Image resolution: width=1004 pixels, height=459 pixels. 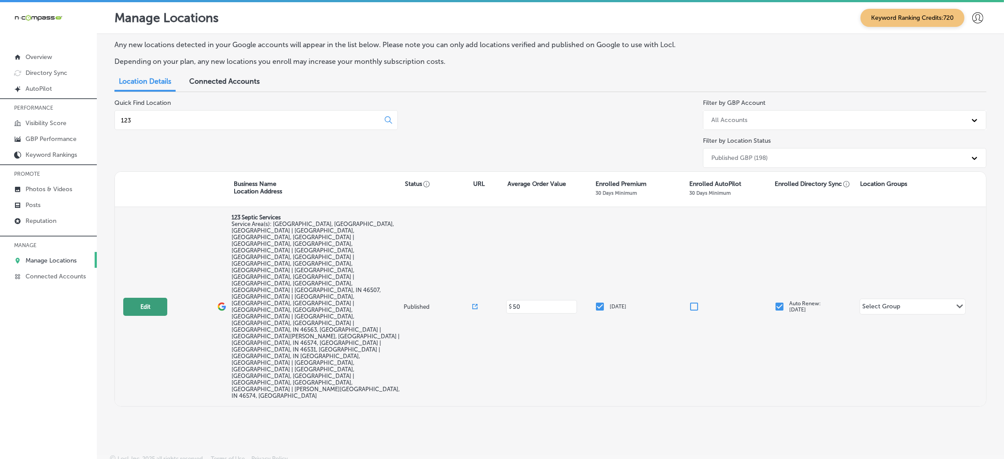 I want to click on p: Posts, so click(x=33, y=205).